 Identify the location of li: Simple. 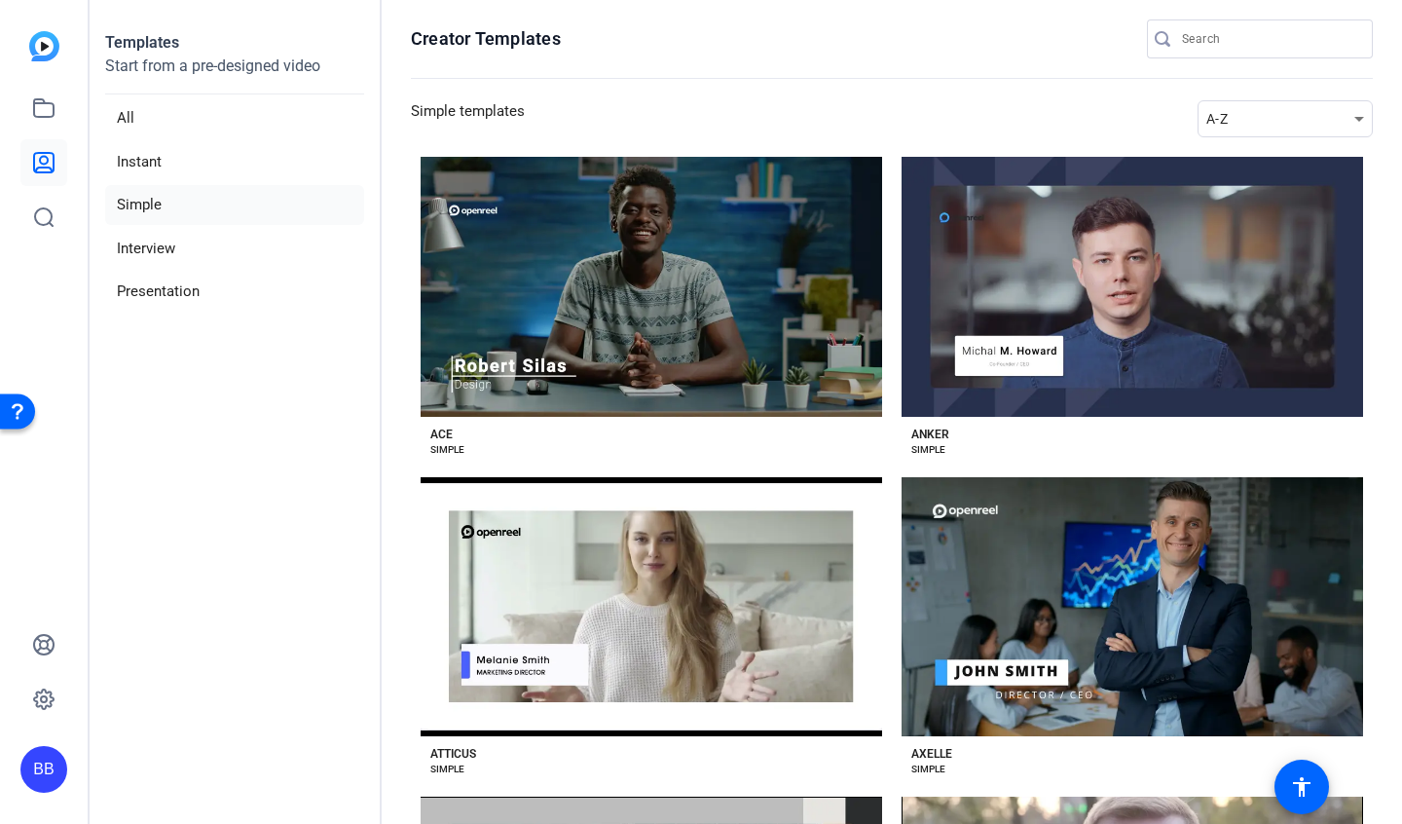
(235, 204).